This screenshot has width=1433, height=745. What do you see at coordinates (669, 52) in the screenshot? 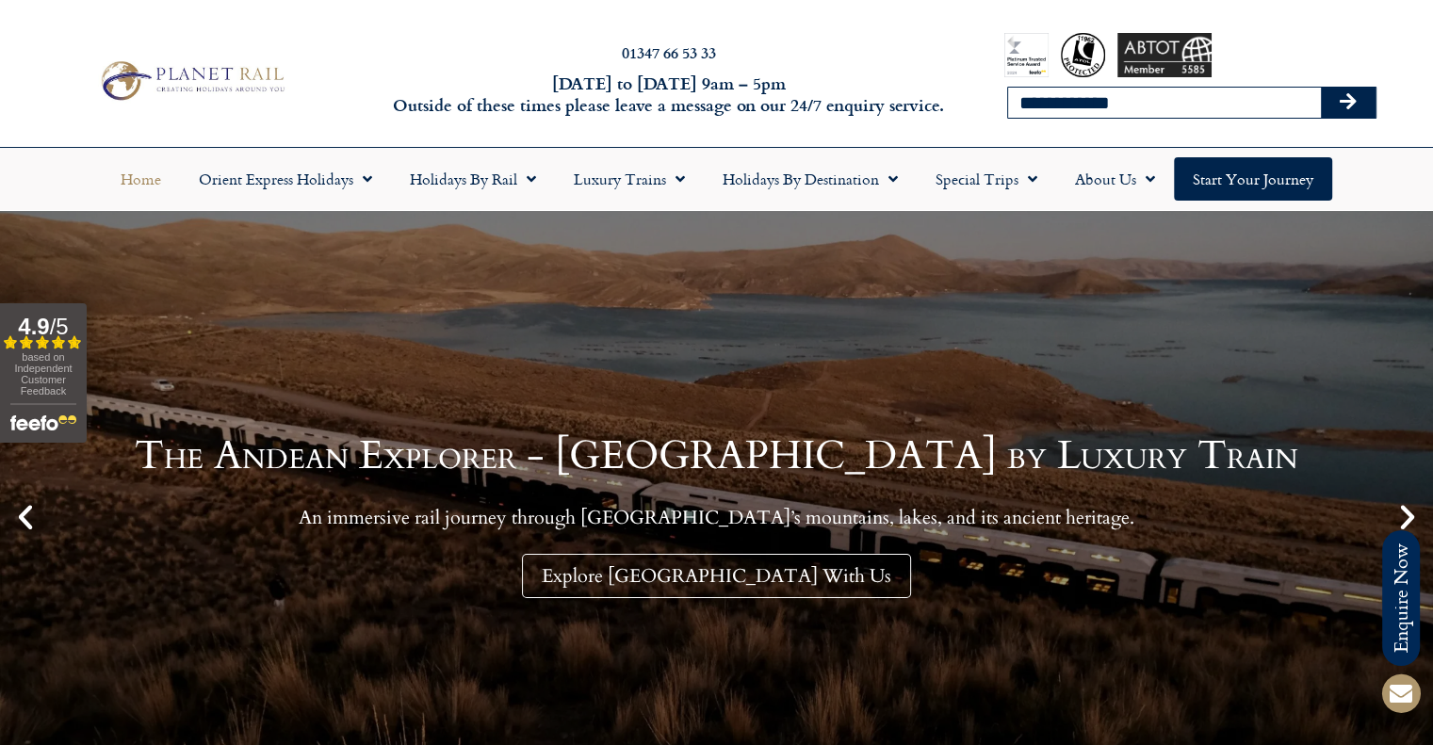
I see `a: 01347 66 53 33` at bounding box center [669, 52].